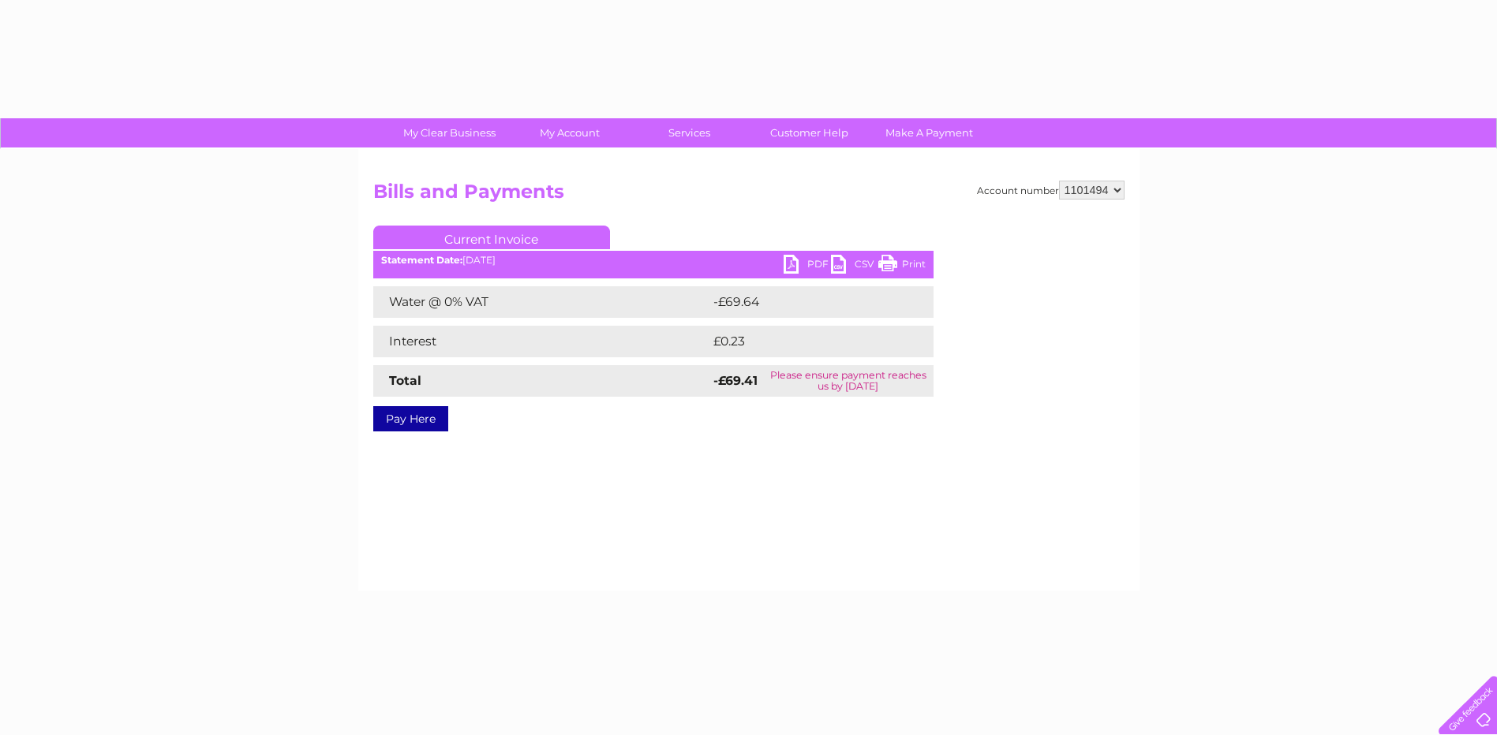  Describe the element at coordinates (1050, 190) in the screenshot. I see `div: Account number` at that location.